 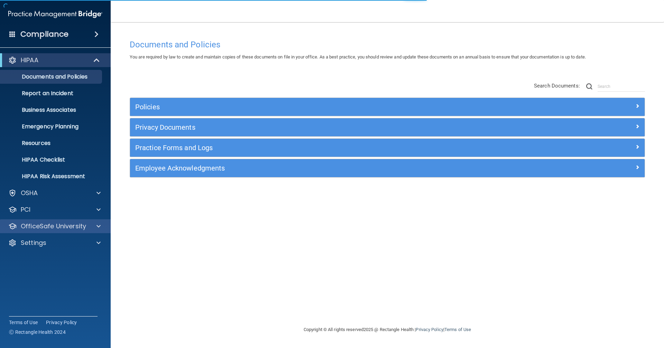 I want to click on p: Resources, so click(x=51, y=143).